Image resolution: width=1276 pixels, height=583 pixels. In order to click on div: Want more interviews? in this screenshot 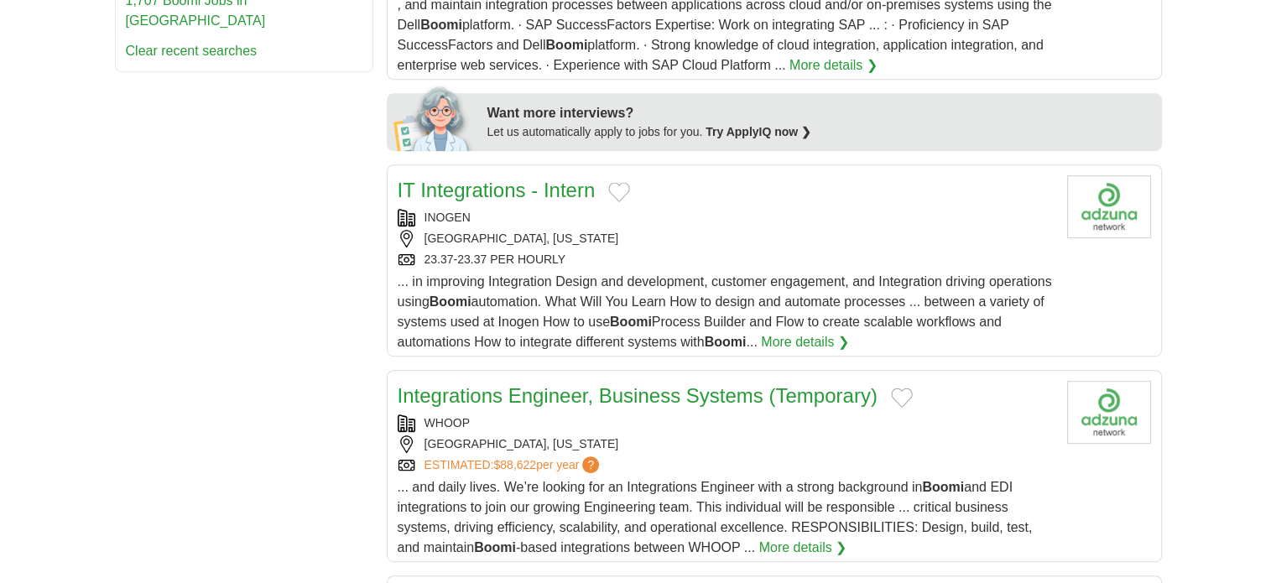, I will do `click(820, 113)`.